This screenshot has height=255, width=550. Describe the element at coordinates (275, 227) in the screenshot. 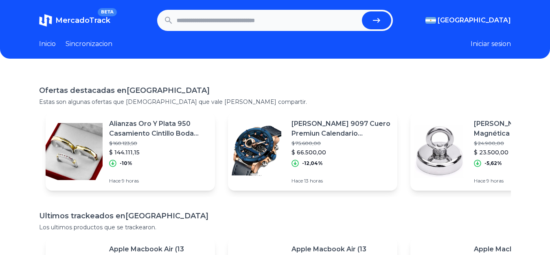

I see `p: Los ultimos productos que se trackearon.` at that location.